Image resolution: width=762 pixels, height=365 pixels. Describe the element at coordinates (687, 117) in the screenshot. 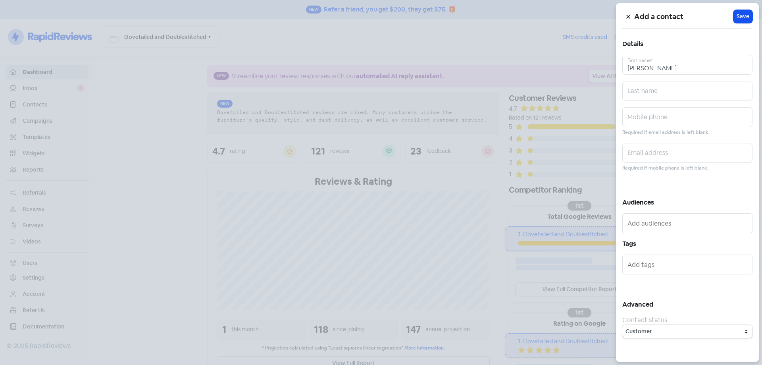

I see `input: Mobile phone` at that location.